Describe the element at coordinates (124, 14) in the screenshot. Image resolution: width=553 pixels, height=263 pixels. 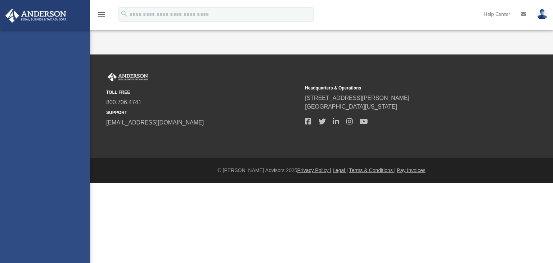
I see `i: search` at that location.